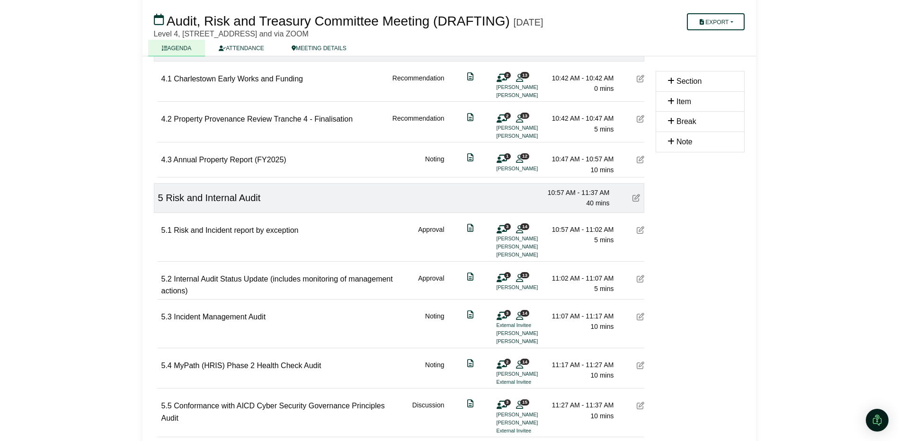 This screenshot has width=898, height=441. I want to click on span: 12, so click(525, 156).